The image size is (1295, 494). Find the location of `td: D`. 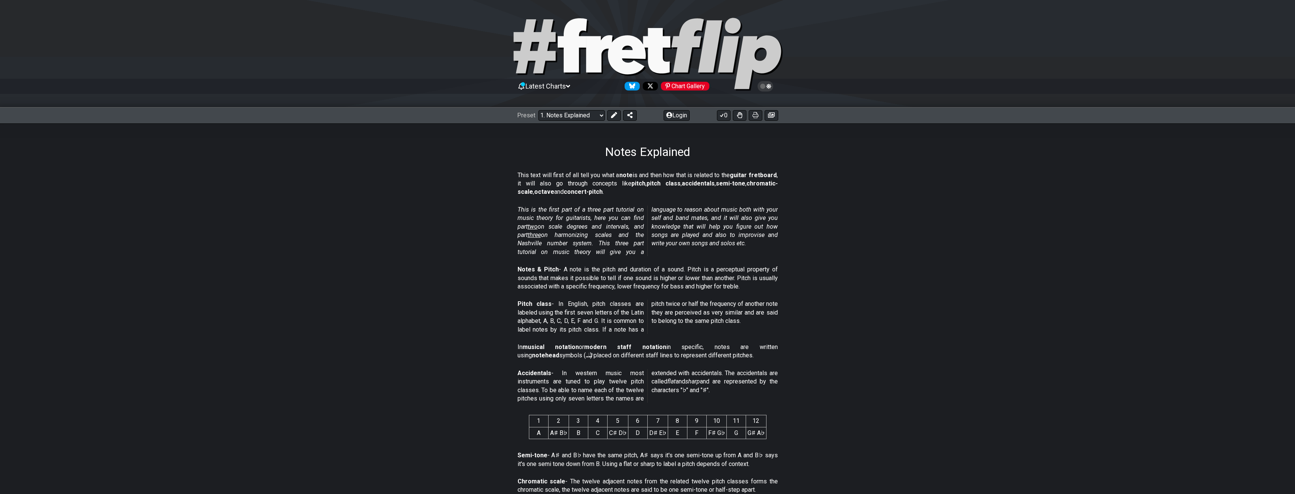

td: D is located at coordinates (637, 432).